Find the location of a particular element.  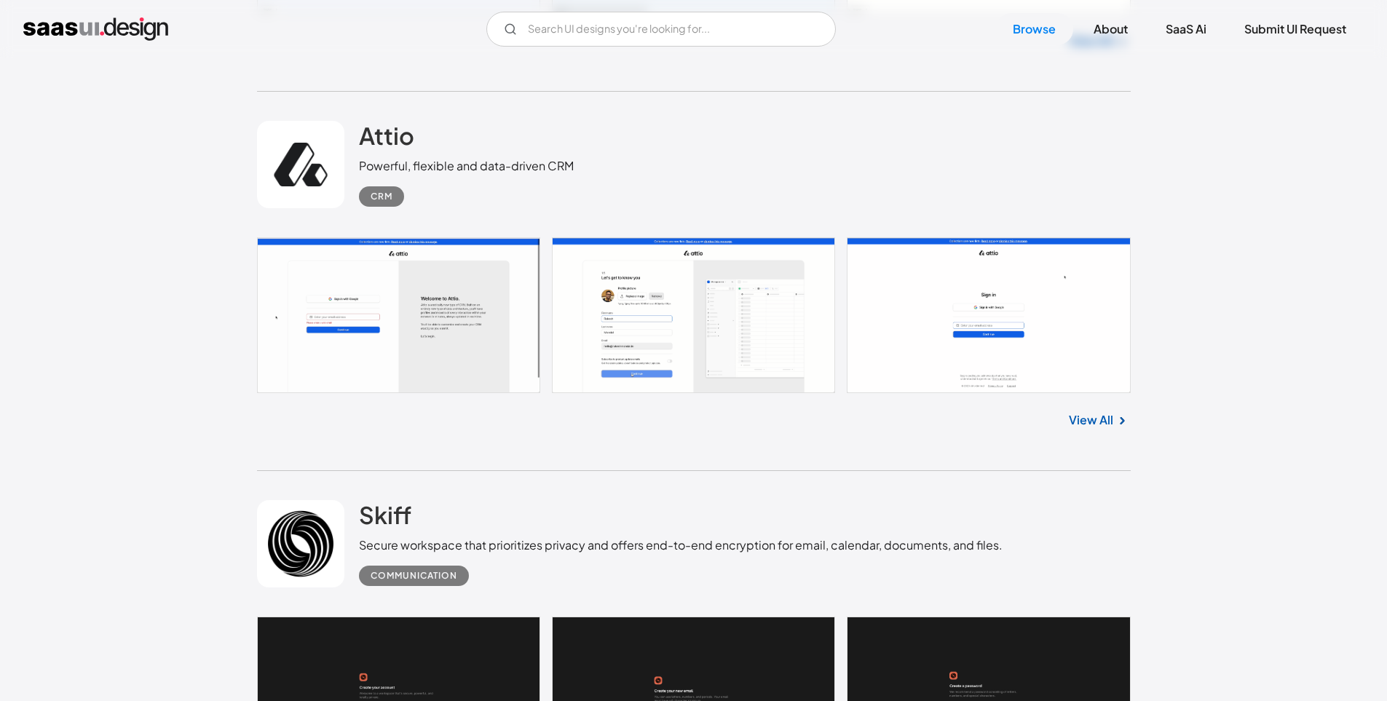

a: SaaS Ai is located at coordinates (1186, 29).